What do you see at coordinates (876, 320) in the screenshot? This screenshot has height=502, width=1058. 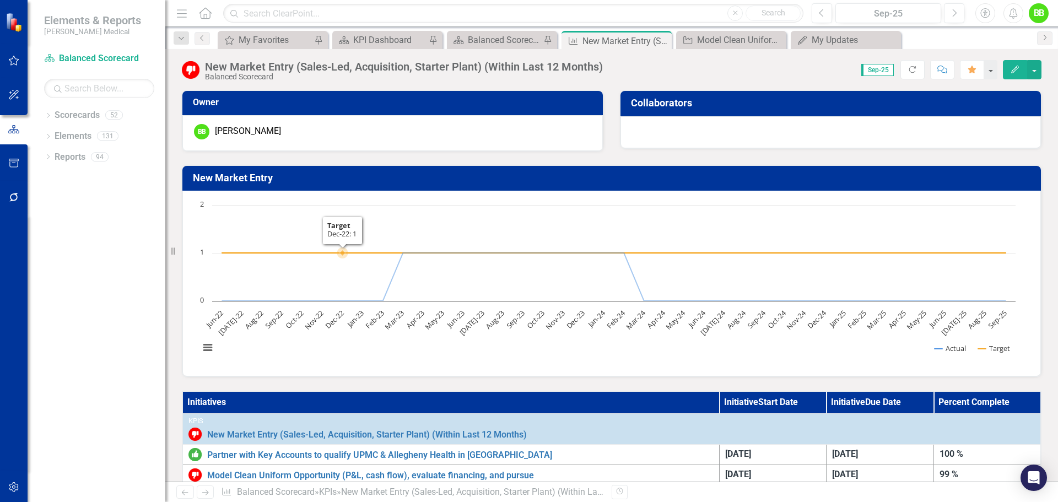 I see `text: Mar-25` at bounding box center [876, 320].